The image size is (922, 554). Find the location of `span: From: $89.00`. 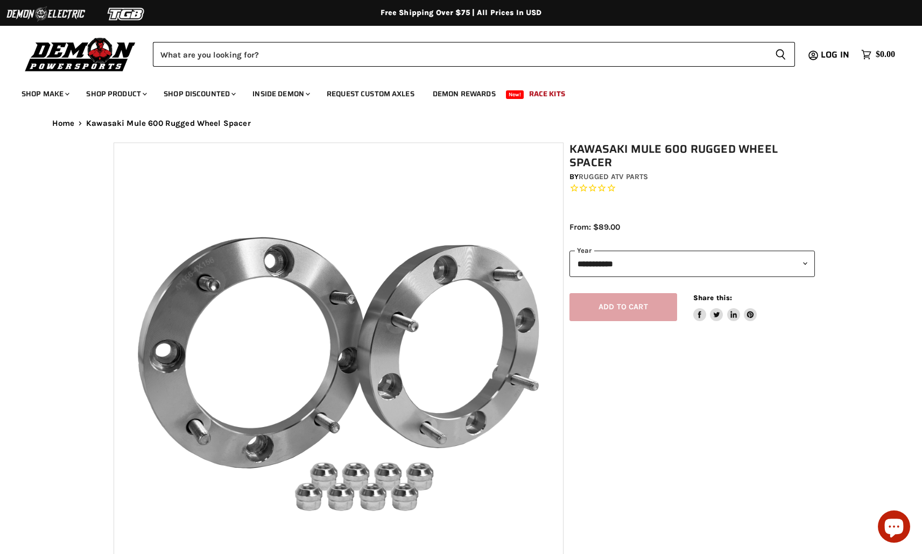

span: From: $89.00 is located at coordinates (595, 227).